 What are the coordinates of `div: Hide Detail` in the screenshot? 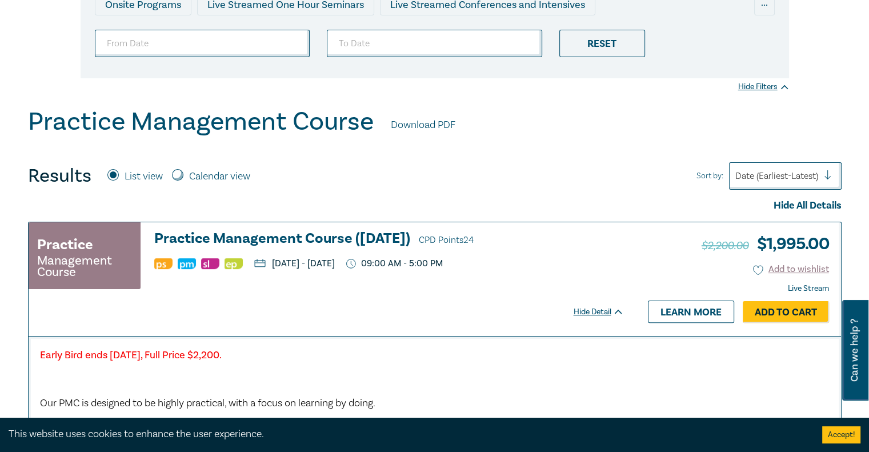 It's located at (605, 312).